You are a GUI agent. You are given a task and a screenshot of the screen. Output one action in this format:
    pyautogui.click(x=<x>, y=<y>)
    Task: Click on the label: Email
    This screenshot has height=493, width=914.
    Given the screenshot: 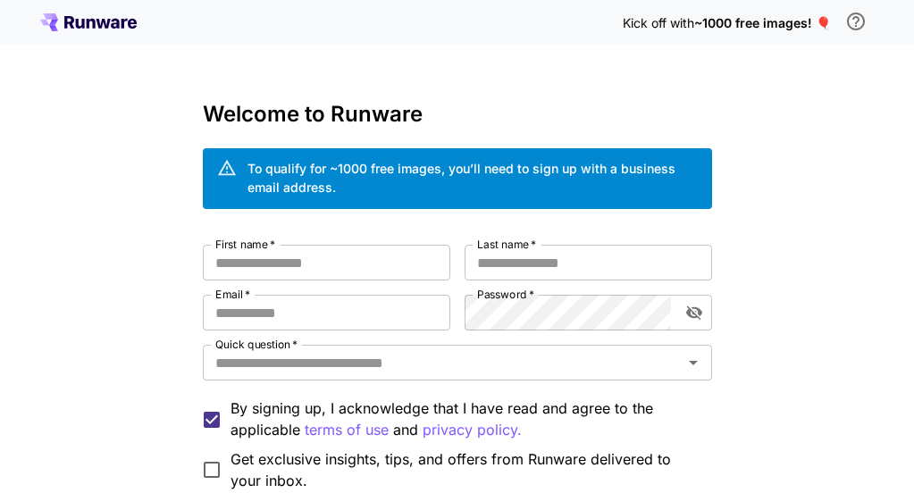 What is the action you would take?
    pyautogui.click(x=232, y=294)
    